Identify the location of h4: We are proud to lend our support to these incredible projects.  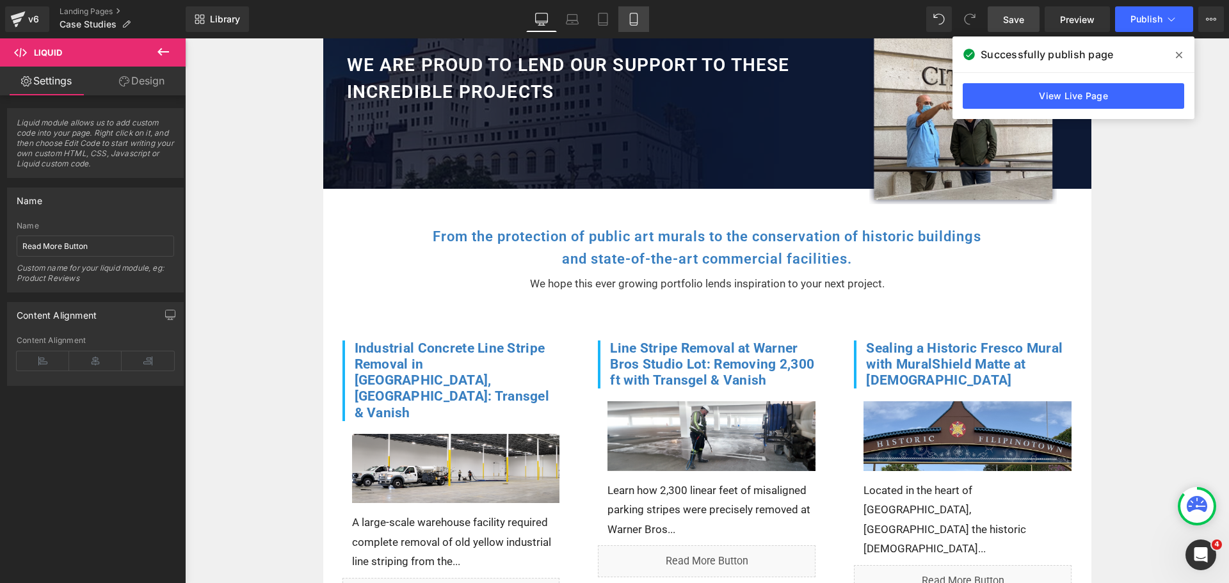
(394, 40).